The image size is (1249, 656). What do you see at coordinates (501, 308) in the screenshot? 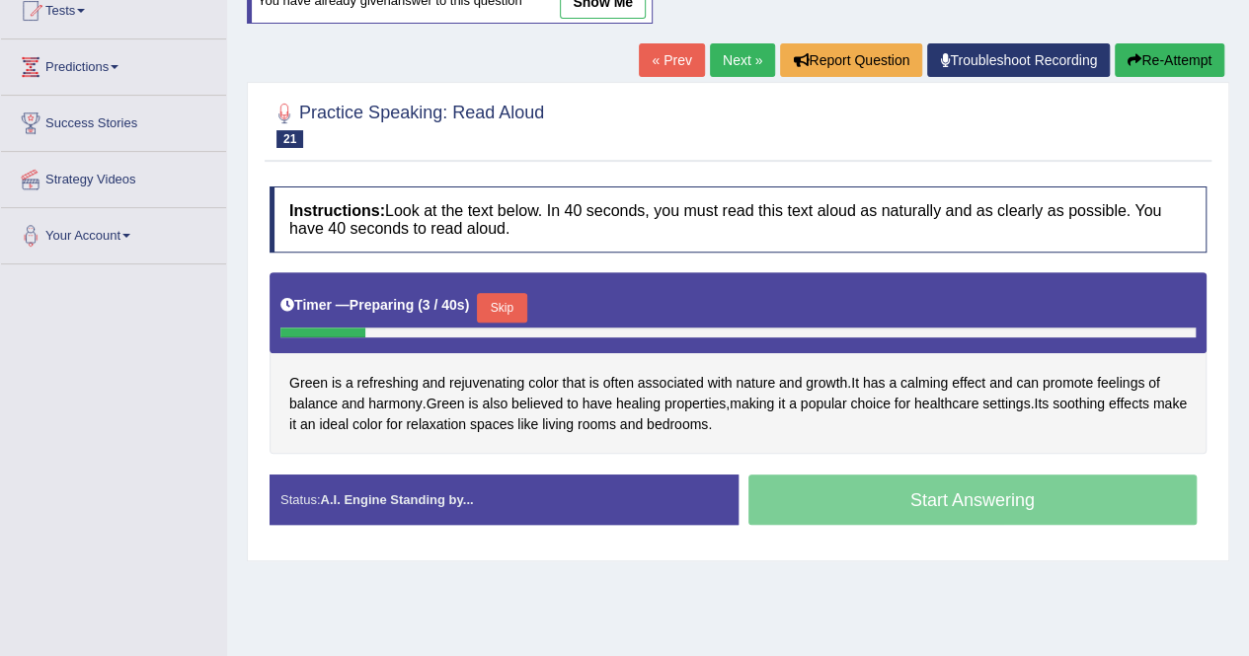
I see `button: Skip` at bounding box center [501, 308].